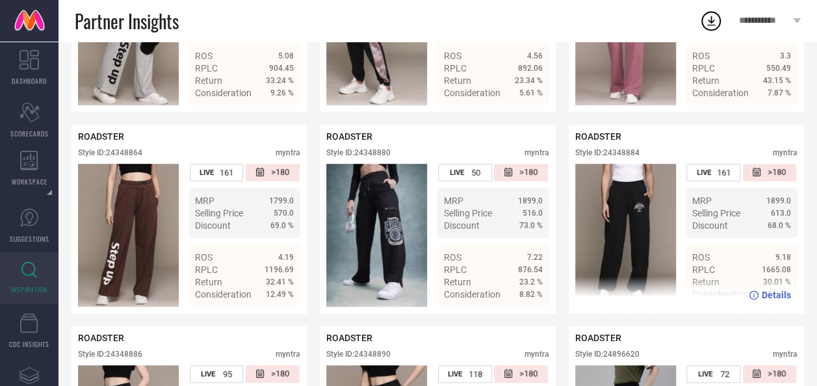 Image resolution: width=817 pixels, height=386 pixels. What do you see at coordinates (29, 181) in the screenshot?
I see `span: WORKSPACE` at bounding box center [29, 181].